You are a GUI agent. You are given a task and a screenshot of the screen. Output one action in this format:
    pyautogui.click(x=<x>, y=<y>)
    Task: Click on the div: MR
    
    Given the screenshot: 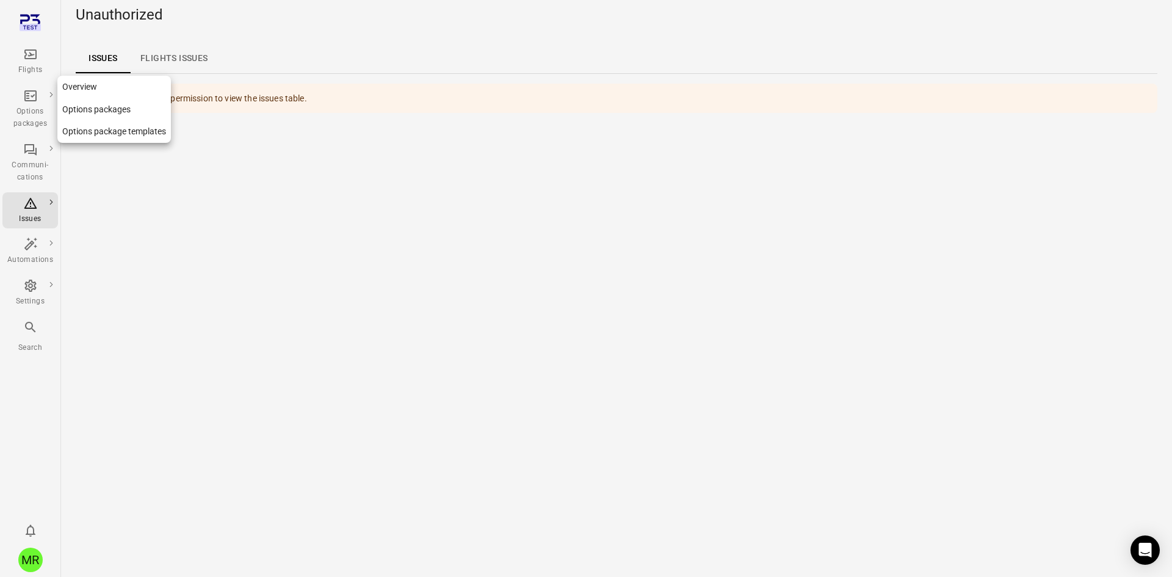 What is the action you would take?
    pyautogui.click(x=31, y=560)
    